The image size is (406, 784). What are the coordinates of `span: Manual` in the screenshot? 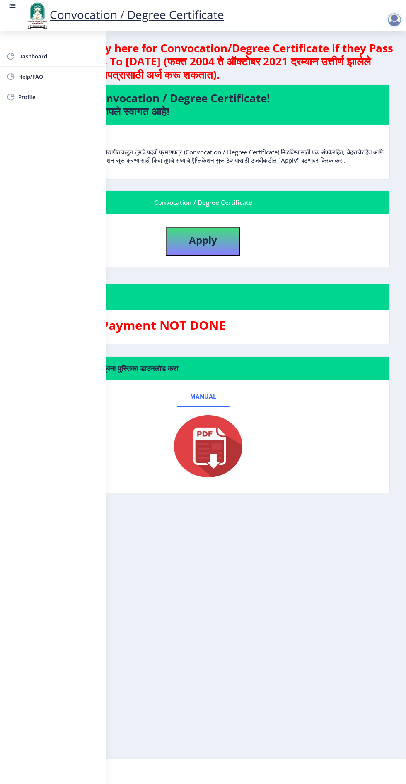 It's located at (203, 396).